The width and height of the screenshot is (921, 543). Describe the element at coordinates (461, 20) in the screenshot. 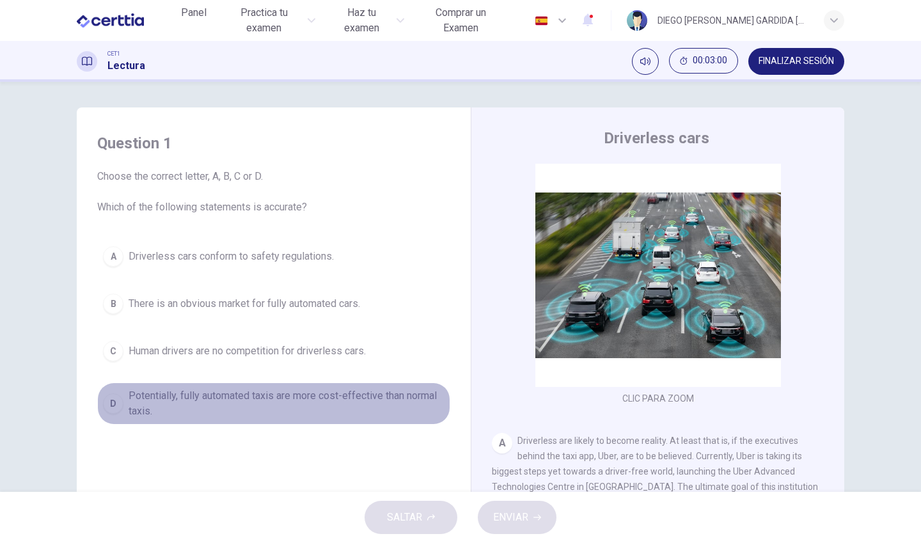

I see `span: Comprar un Examen` at that location.